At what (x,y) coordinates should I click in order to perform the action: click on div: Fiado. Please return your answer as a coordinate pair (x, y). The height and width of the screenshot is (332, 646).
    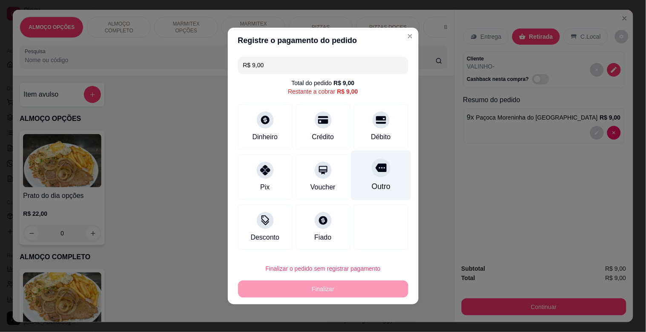
    Looking at the image, I should click on (323, 237).